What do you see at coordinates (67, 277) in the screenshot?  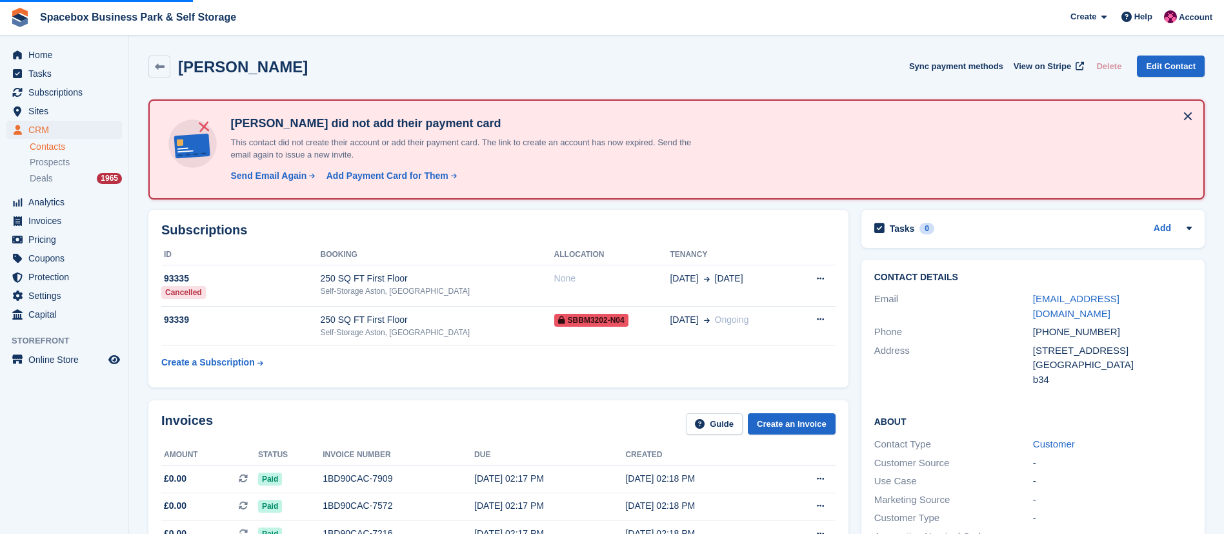 I see `span: Protection` at bounding box center [67, 277].